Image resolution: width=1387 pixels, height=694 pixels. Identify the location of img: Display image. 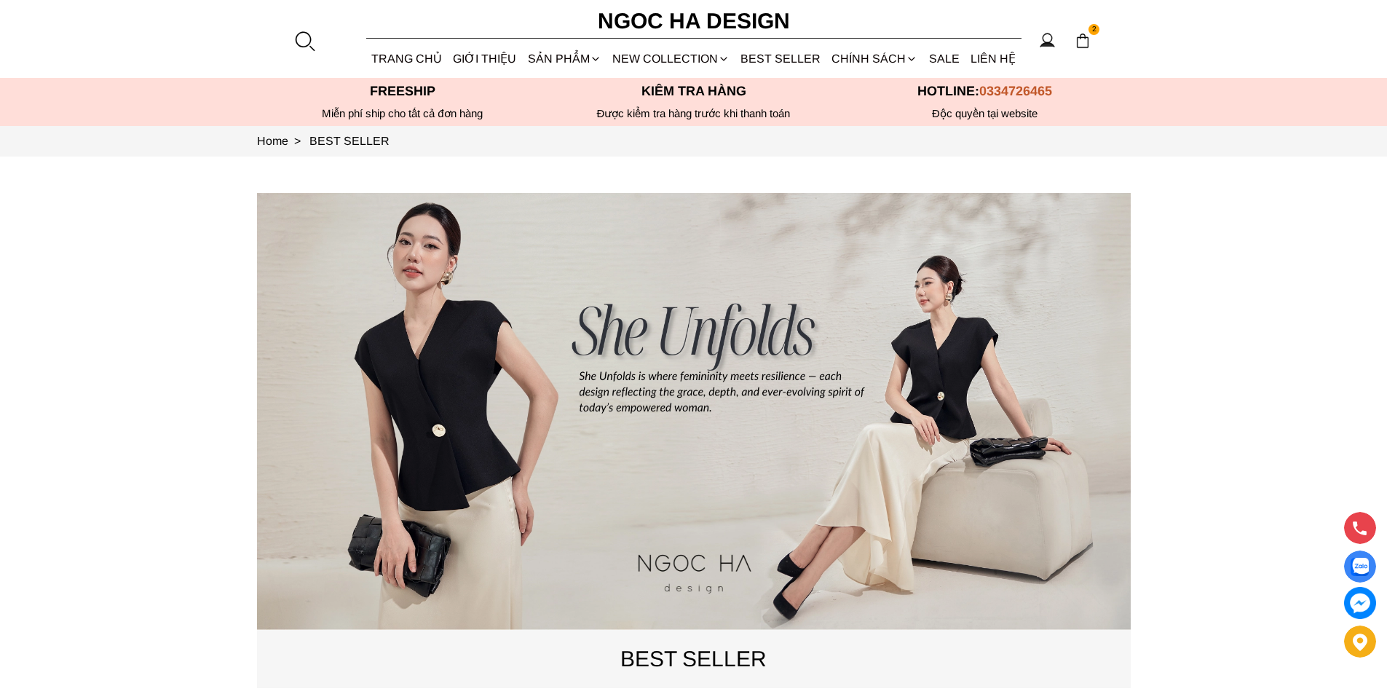
(1360, 567).